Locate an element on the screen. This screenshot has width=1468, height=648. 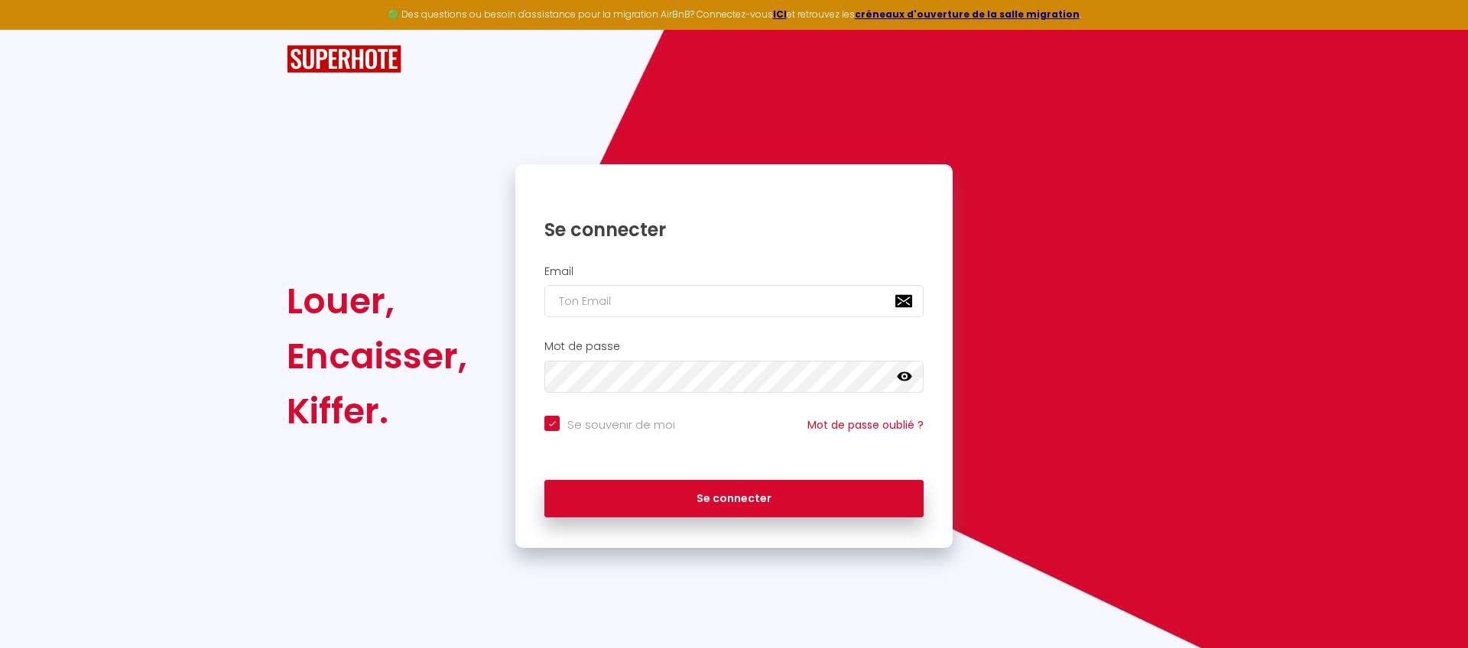
h2: Email is located at coordinates (734, 271).